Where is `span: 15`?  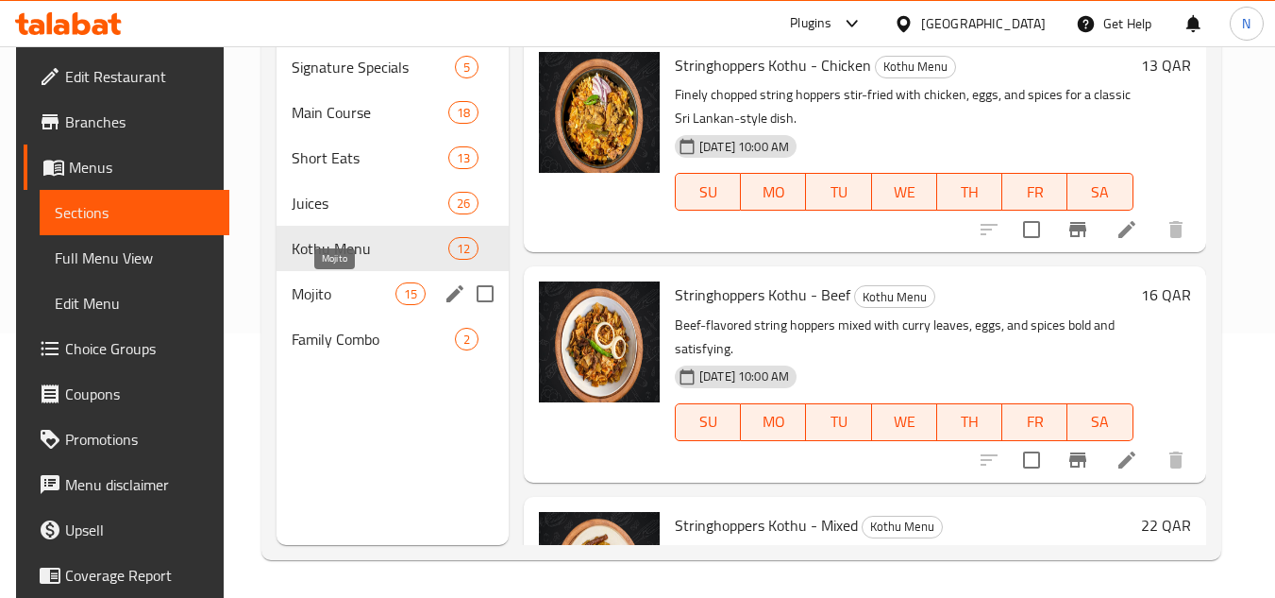 span: 15 is located at coordinates (411, 294).